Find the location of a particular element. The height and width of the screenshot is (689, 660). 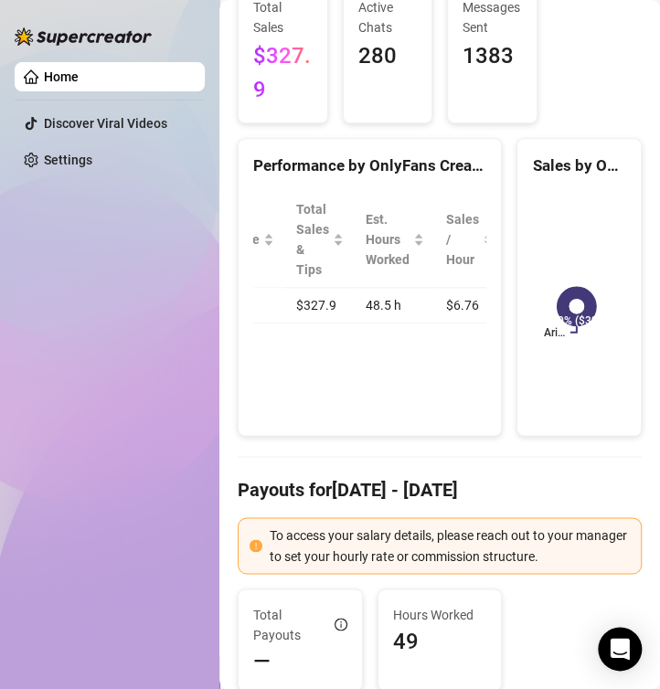

div: Sales by OnlyFans Creator is located at coordinates (578, 165).